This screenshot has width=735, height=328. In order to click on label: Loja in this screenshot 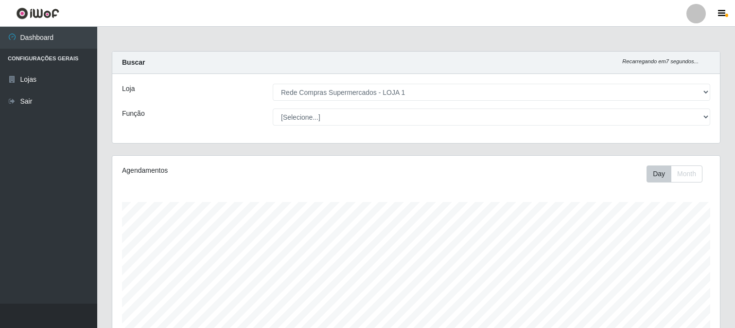, I will do `click(128, 88)`.